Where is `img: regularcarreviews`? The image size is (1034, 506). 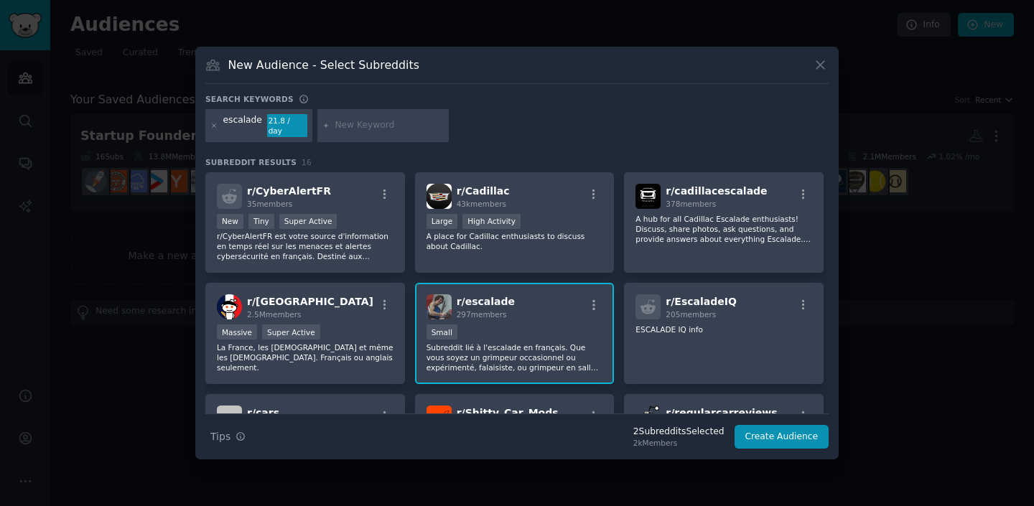
img: regularcarreviews is located at coordinates (648, 418).